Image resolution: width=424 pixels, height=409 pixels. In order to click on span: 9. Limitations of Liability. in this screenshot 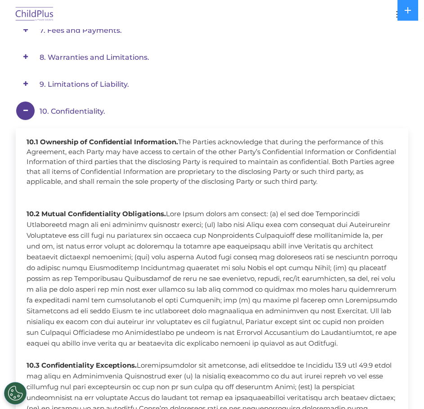, I will do `click(84, 84)`.